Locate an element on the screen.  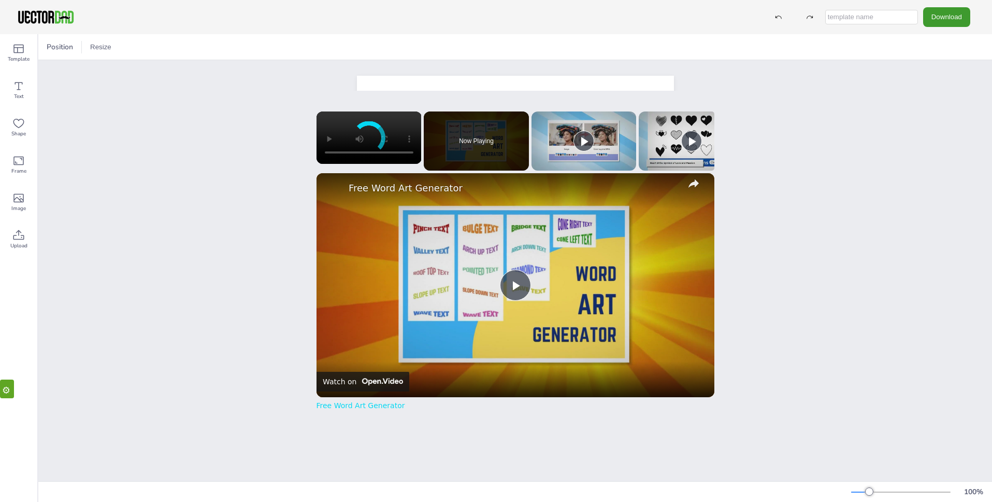
span: Upload is located at coordinates (19, 246).